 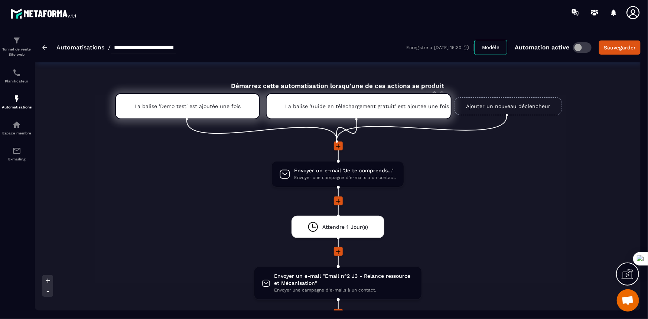 I want to click on p: La balise 'Demo test' est ajoutée une fois, so click(x=188, y=106).